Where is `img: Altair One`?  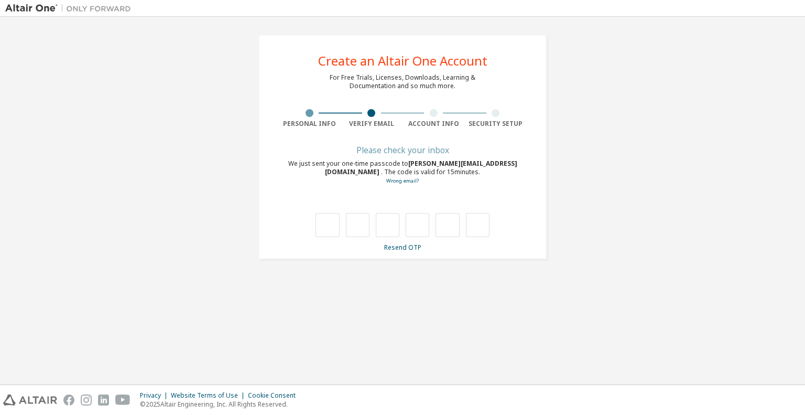
img: Altair One is located at coordinates (71, 8).